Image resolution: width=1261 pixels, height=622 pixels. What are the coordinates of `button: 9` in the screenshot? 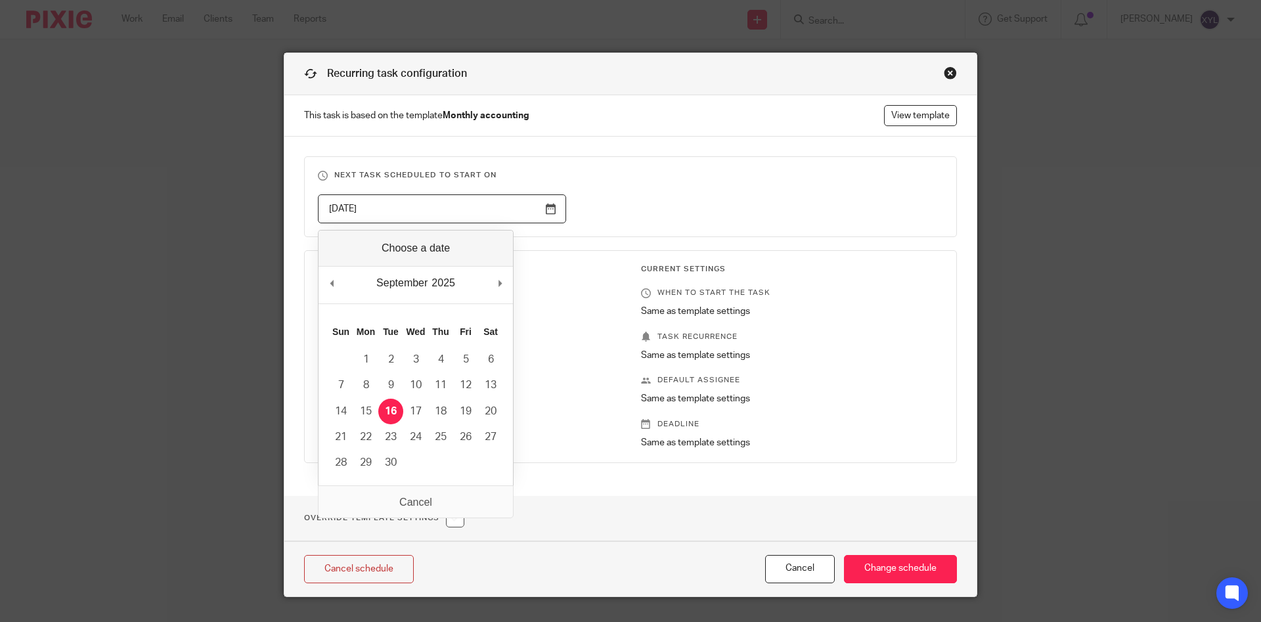 It's located at (391, 385).